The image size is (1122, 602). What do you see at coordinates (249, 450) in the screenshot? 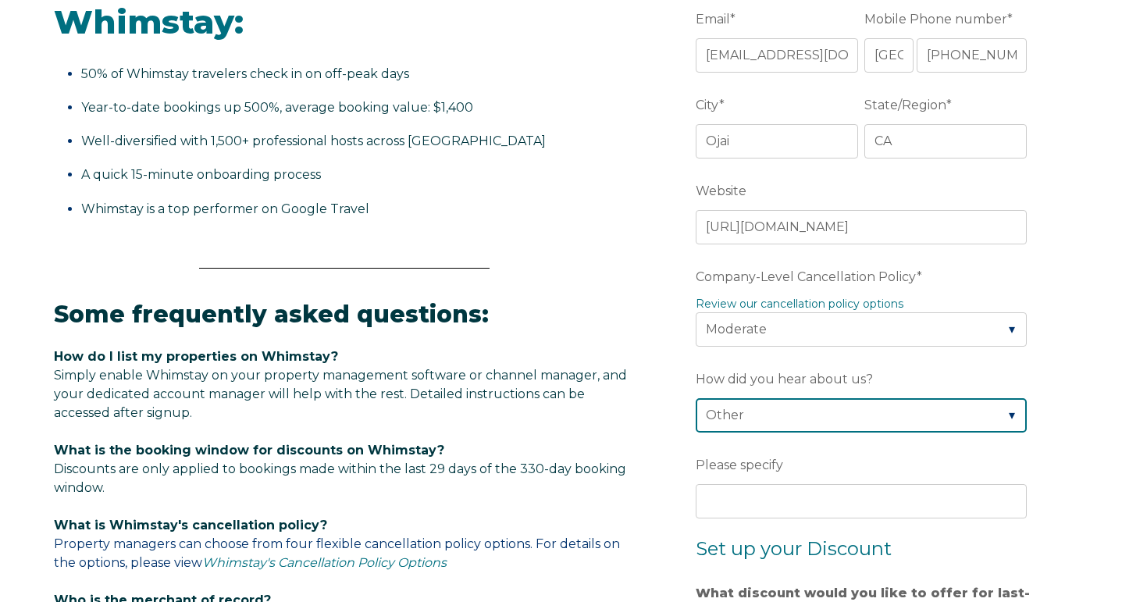
I see `span: What is the booking window for discounts on Whimstay?` at bounding box center [249, 450].